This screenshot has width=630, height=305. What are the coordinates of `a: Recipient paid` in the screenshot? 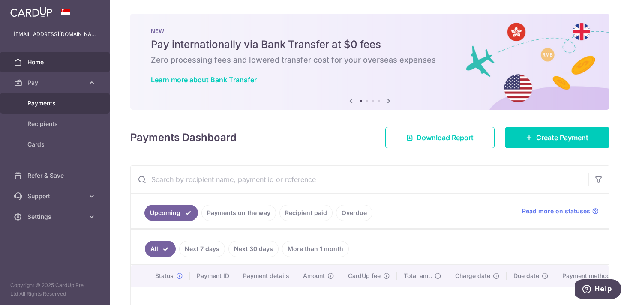 It's located at (306, 213).